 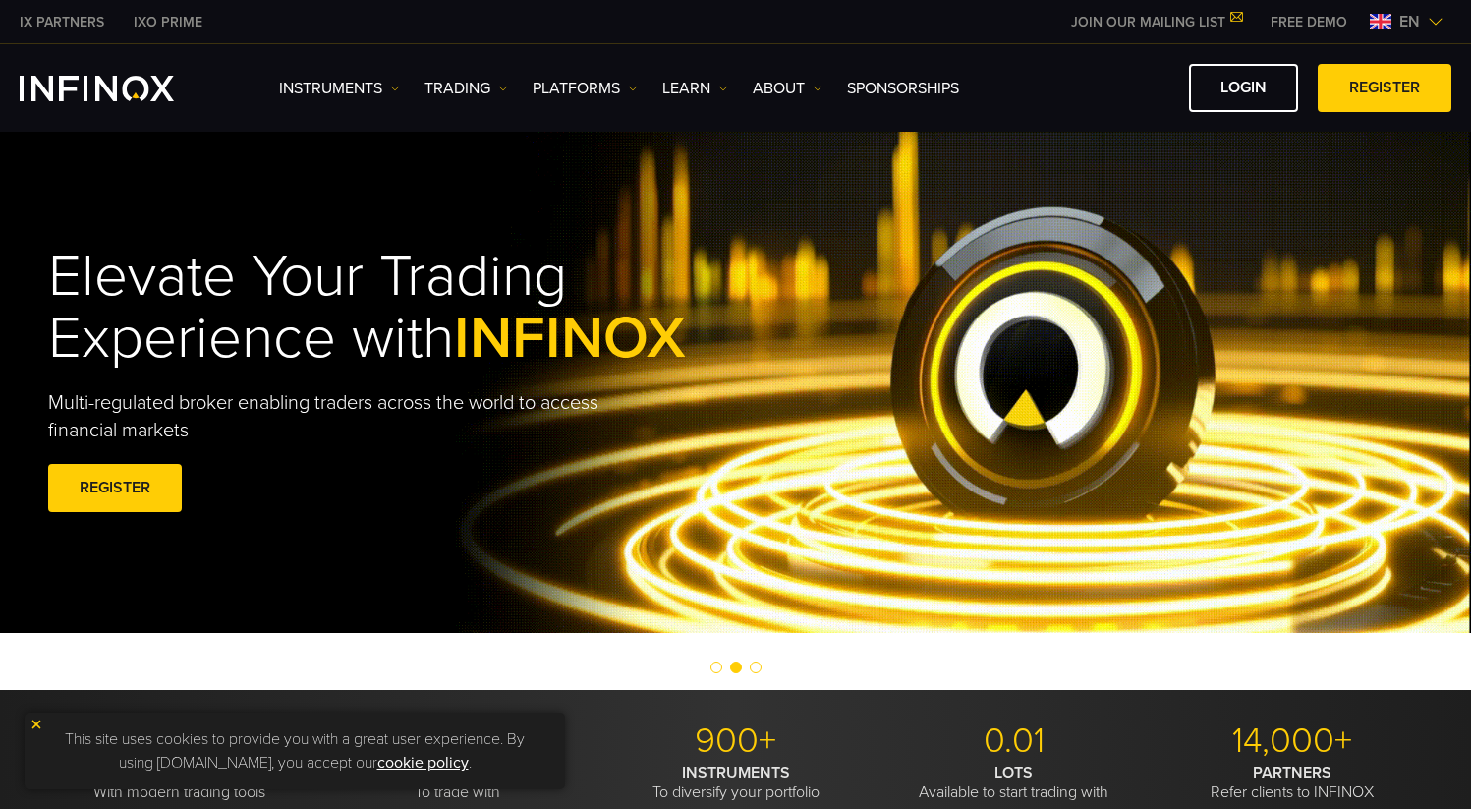 What do you see at coordinates (1293, 741) in the screenshot?
I see `p: 14,000+` at bounding box center [1293, 741].